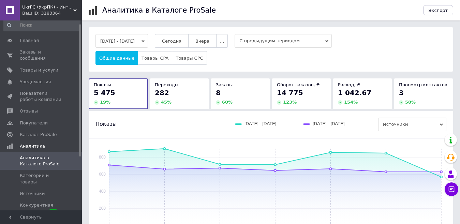 The height and width of the screenshot is (224, 460). What do you see at coordinates (224, 85) in the screenshot?
I see `span: Заказы` at bounding box center [224, 85].